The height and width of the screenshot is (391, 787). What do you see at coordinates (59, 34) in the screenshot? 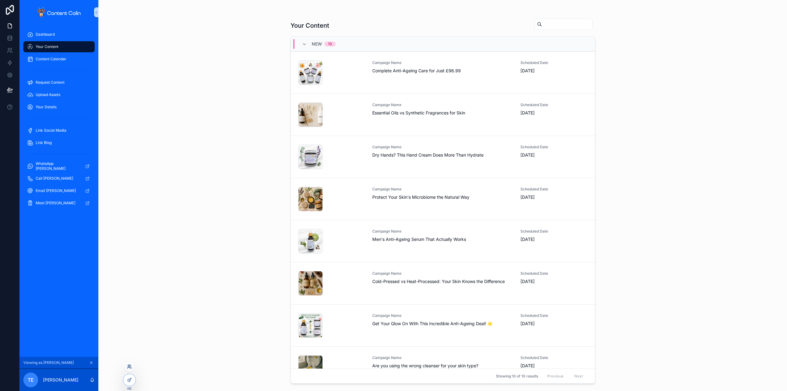
I see `a: Dashboard` at bounding box center [59, 34].